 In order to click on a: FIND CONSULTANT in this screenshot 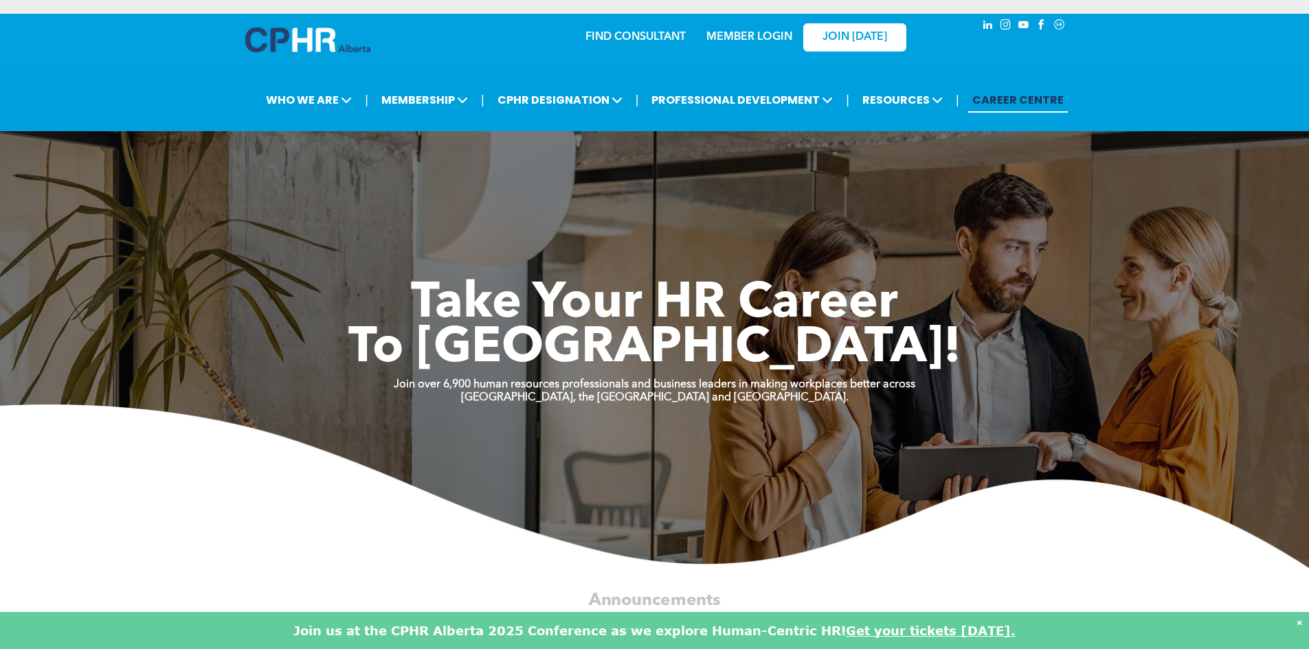, I will do `click(636, 37)`.